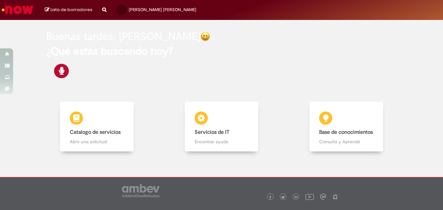  Describe the element at coordinates (97, 127) in the screenshot. I see `a: Catalogo de servicios Abrir una solicitud` at that location.